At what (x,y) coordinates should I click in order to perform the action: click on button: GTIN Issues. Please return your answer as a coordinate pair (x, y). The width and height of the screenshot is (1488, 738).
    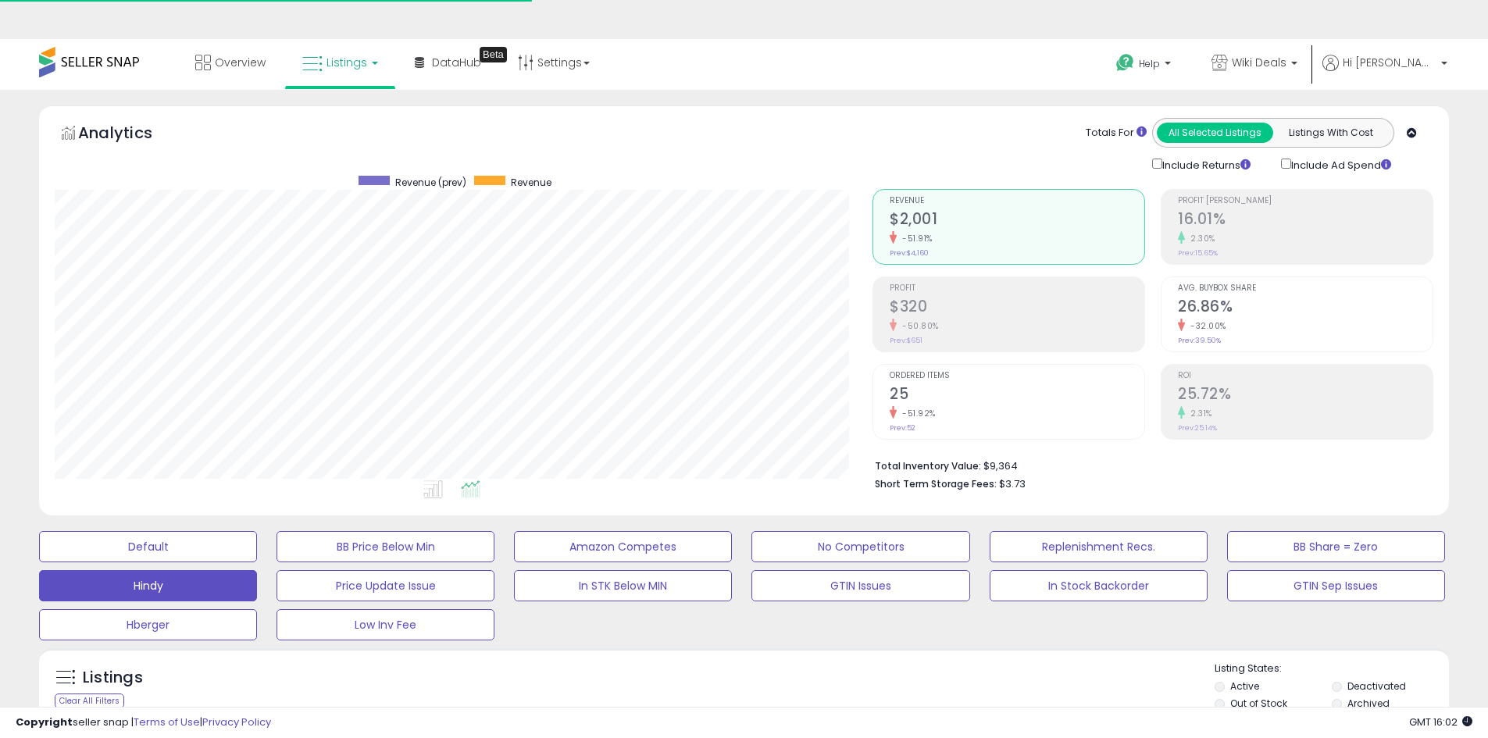
    Looking at the image, I should click on (860, 586).